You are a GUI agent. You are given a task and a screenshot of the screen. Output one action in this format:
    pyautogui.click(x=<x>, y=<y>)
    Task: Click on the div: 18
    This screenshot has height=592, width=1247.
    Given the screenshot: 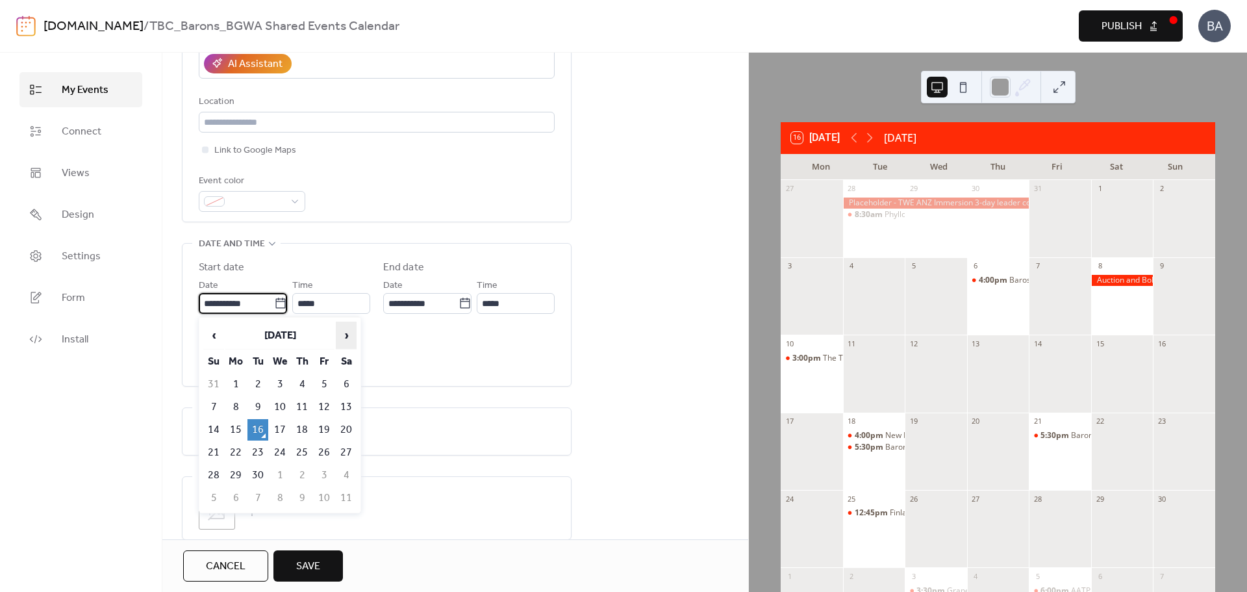 What is the action you would take?
    pyautogui.click(x=852, y=421)
    